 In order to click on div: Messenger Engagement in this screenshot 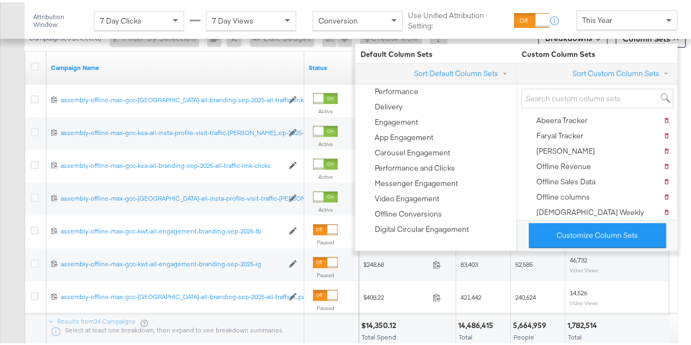, I will do `click(416, 181)`.